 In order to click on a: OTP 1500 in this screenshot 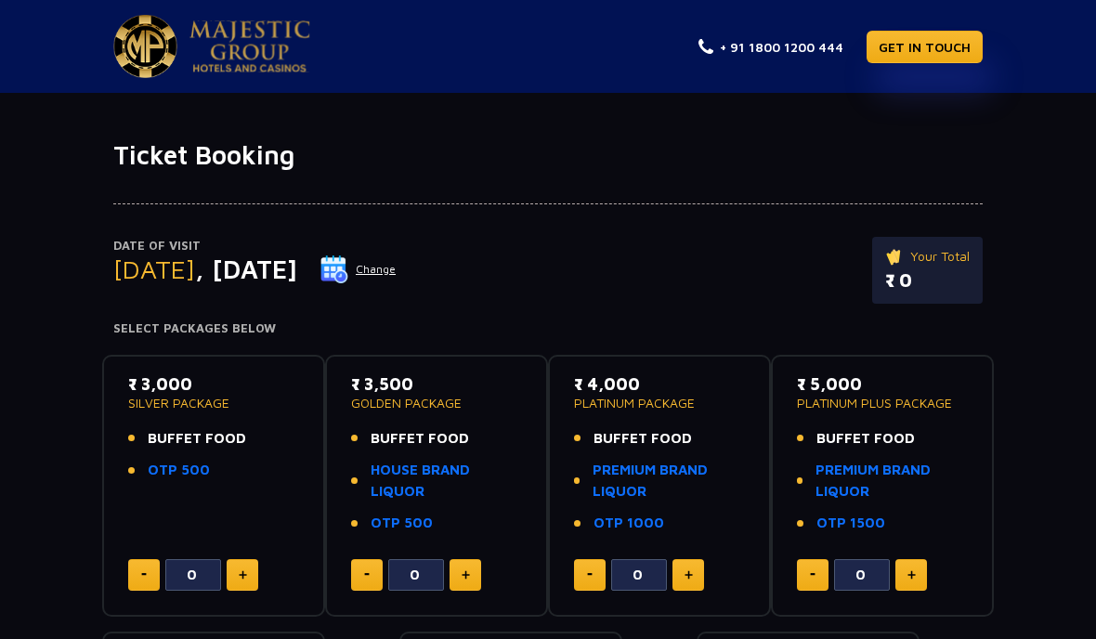, I will do `click(851, 523)`.